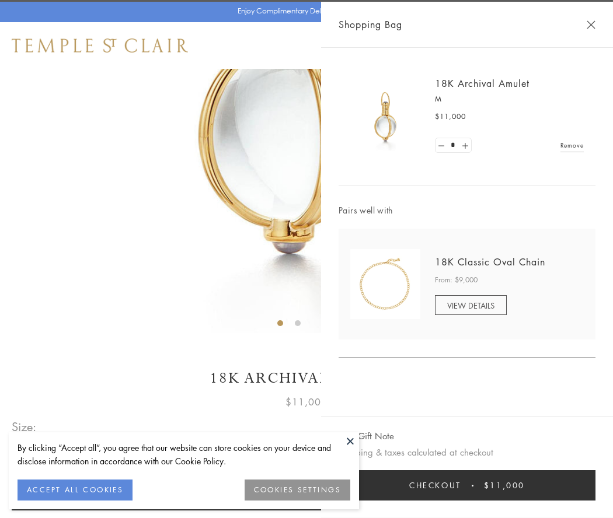 The height and width of the screenshot is (518, 613). I want to click on span: Pairs well with, so click(467, 210).